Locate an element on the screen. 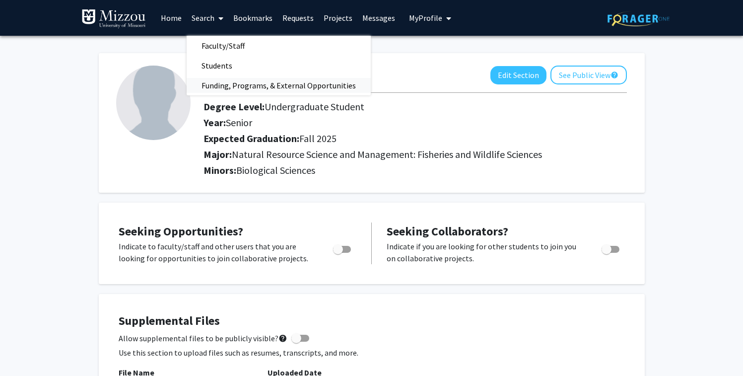 This screenshot has height=376, width=743. a: Bookmarks is located at coordinates (253, 18).